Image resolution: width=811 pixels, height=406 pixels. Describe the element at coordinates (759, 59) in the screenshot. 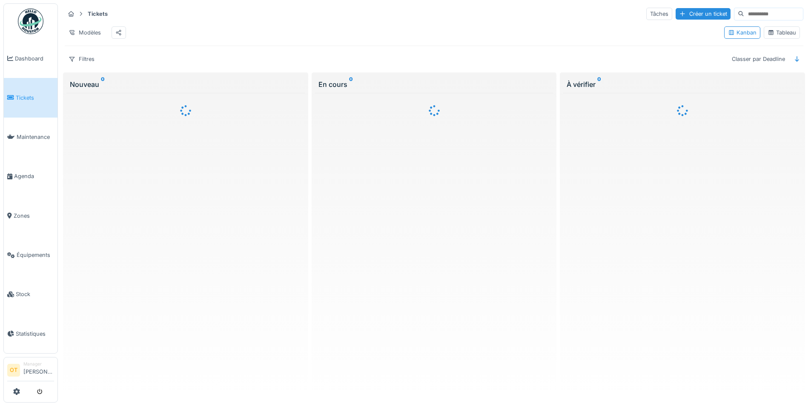

I see `div: Classer par Deadline` at that location.